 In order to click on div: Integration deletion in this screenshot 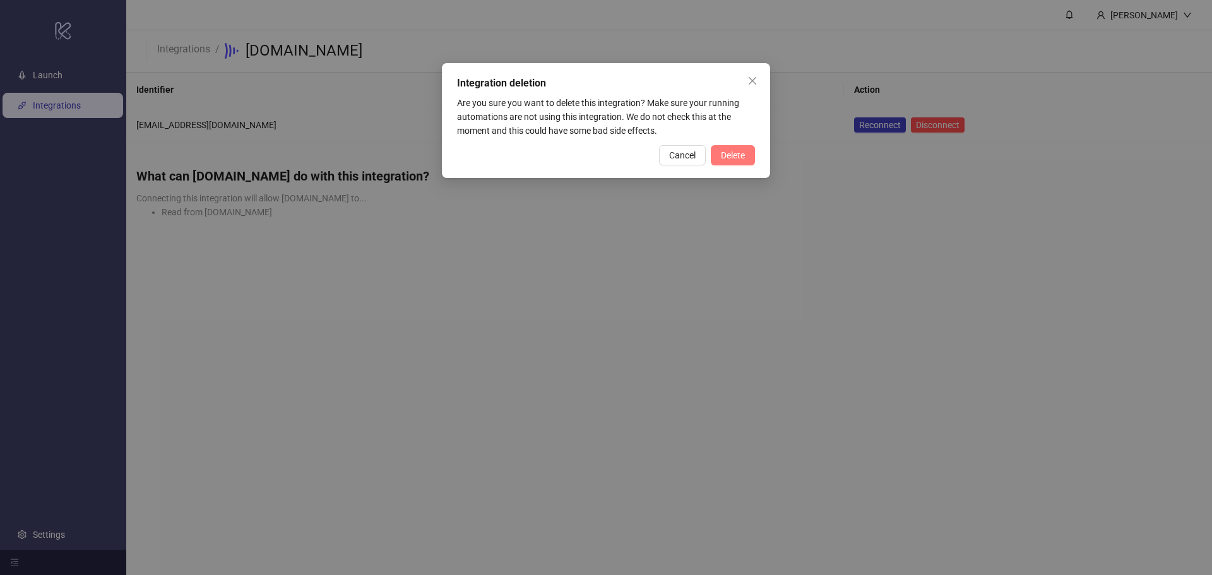, I will do `click(606, 83)`.